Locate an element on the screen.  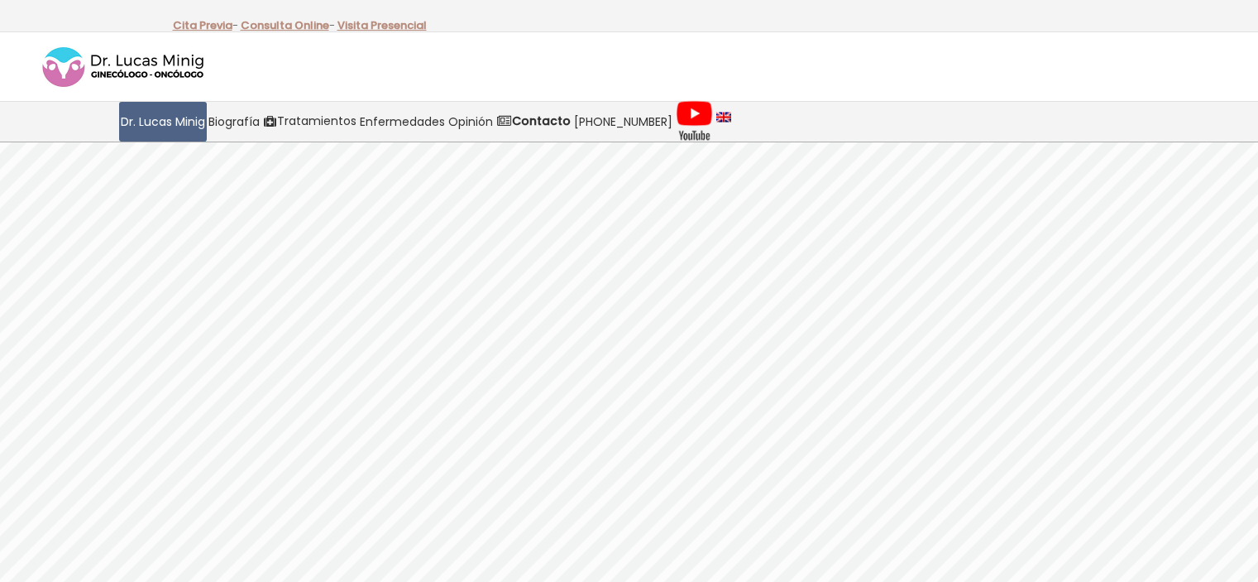
span: Enfermedades is located at coordinates (402, 122).